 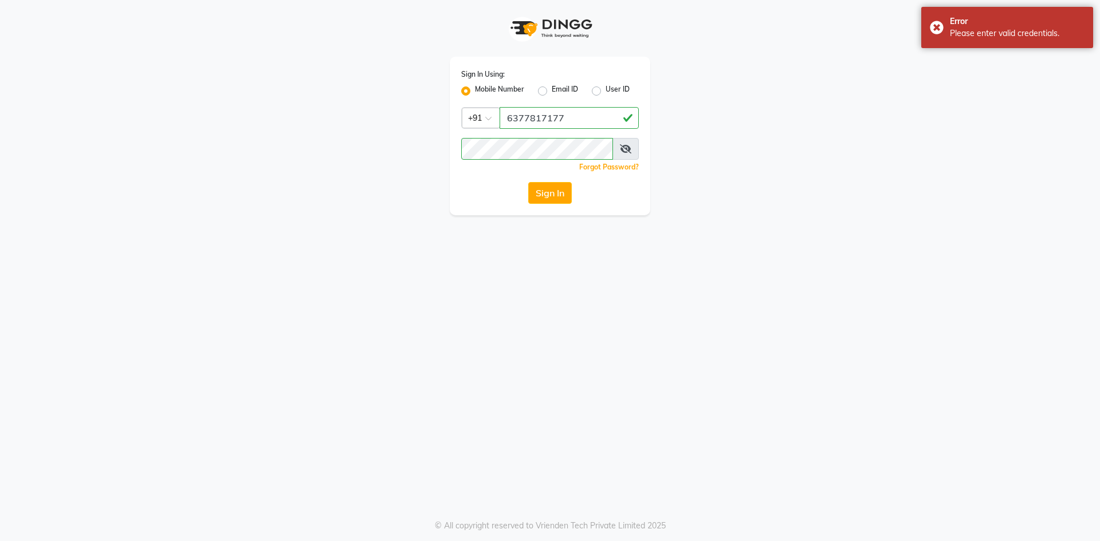 I want to click on label: User ID, so click(x=617, y=91).